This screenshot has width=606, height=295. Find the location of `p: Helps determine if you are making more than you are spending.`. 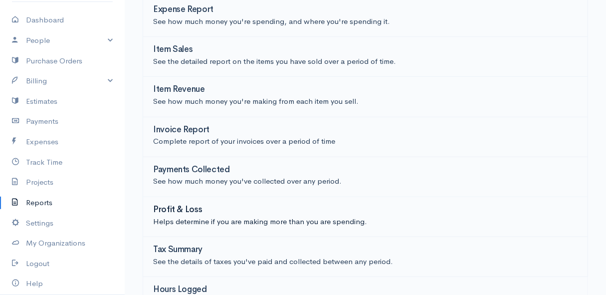

p: Helps determine if you are making more than you are spending. is located at coordinates (365, 221).